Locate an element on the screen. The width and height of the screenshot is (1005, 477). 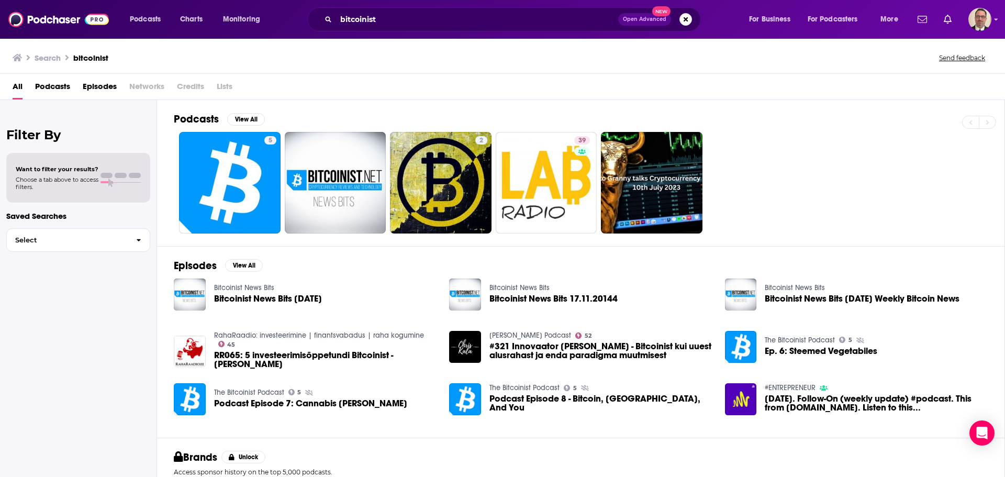
a: Podcasts is located at coordinates (52, 88).